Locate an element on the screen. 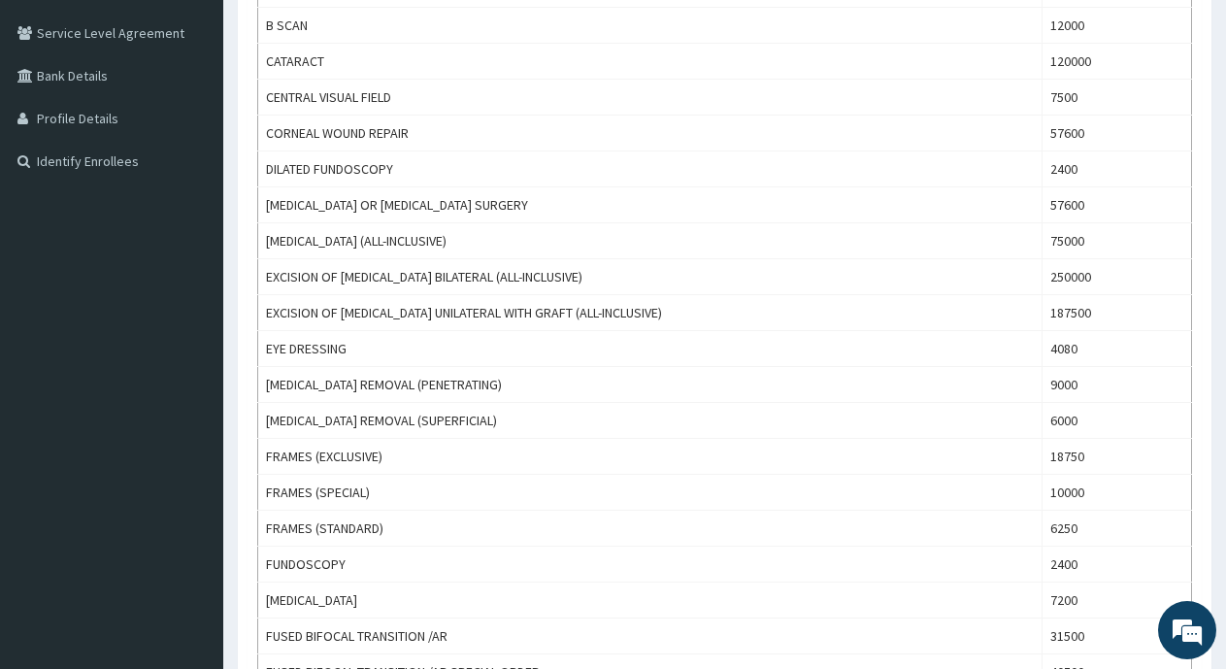  td: 7200 is located at coordinates (1117, 600).